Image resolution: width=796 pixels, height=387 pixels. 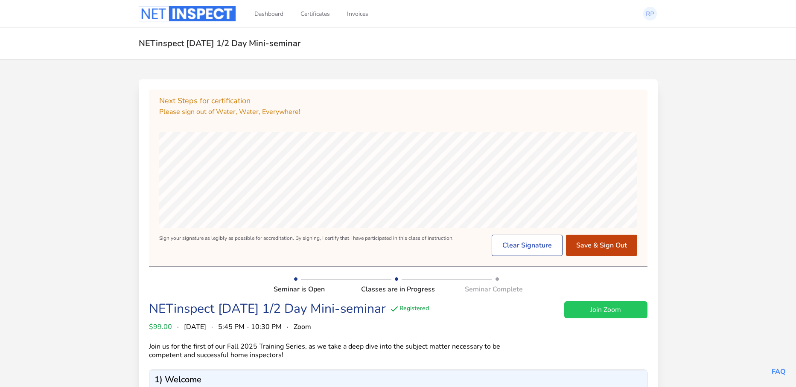 What do you see at coordinates (409, 309) in the screenshot?
I see `div: Registered` at bounding box center [409, 309].